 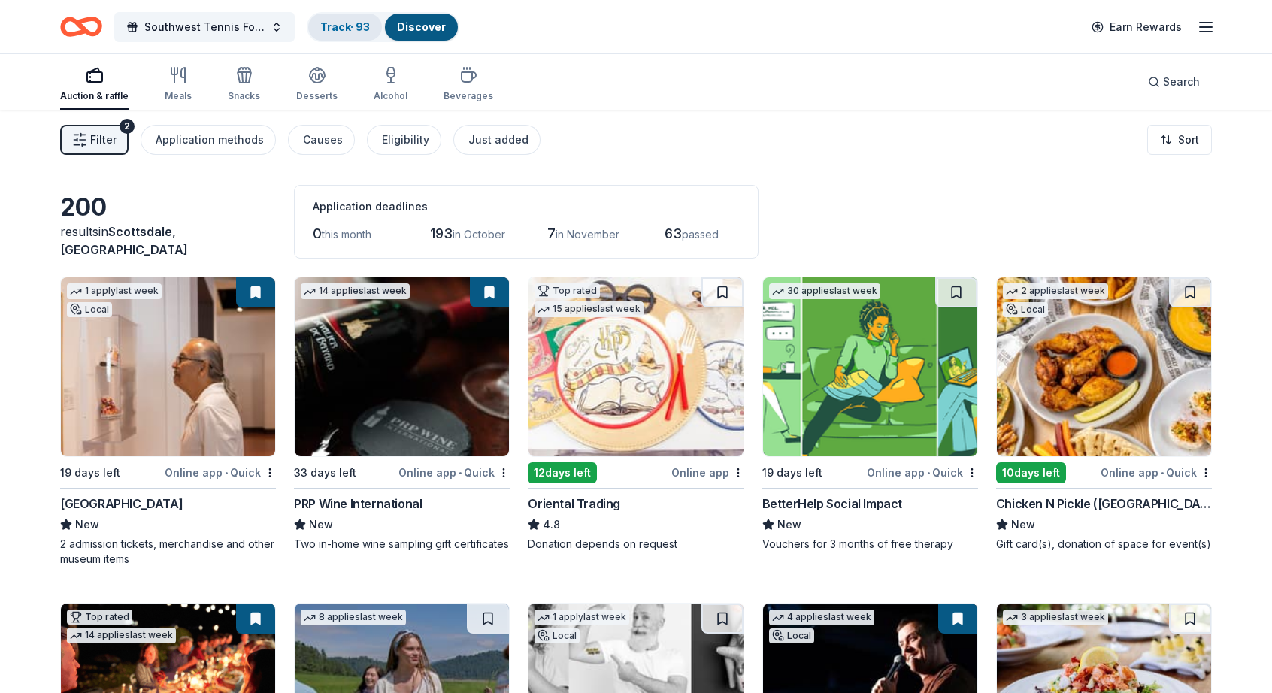 What do you see at coordinates (325, 473) in the screenshot?
I see `div: 33 days left` at bounding box center [325, 473].